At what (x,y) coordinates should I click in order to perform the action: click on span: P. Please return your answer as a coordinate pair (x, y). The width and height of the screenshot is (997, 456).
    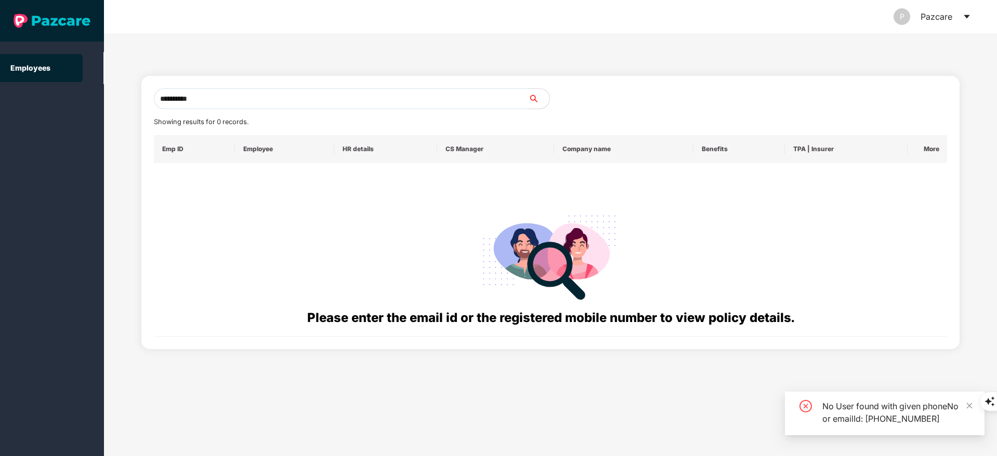
    Looking at the image, I should click on (902, 17).